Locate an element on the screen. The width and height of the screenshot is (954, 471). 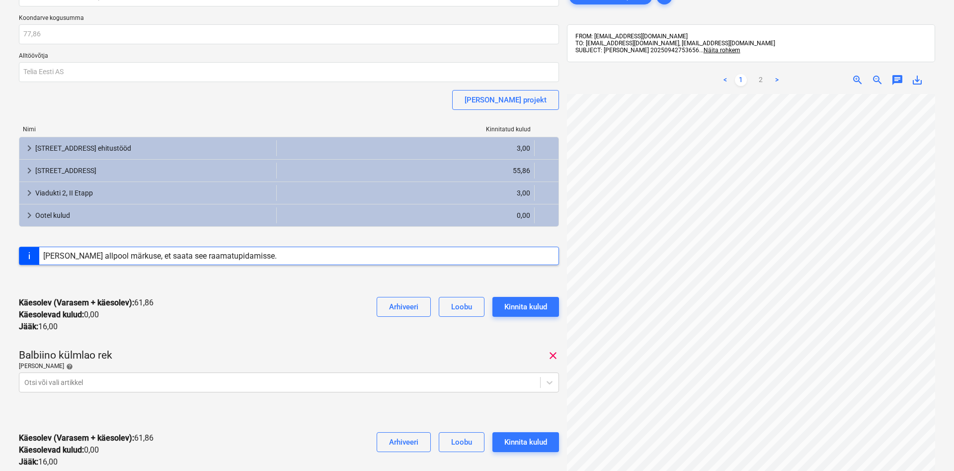
a: Next page is located at coordinates (777, 80).